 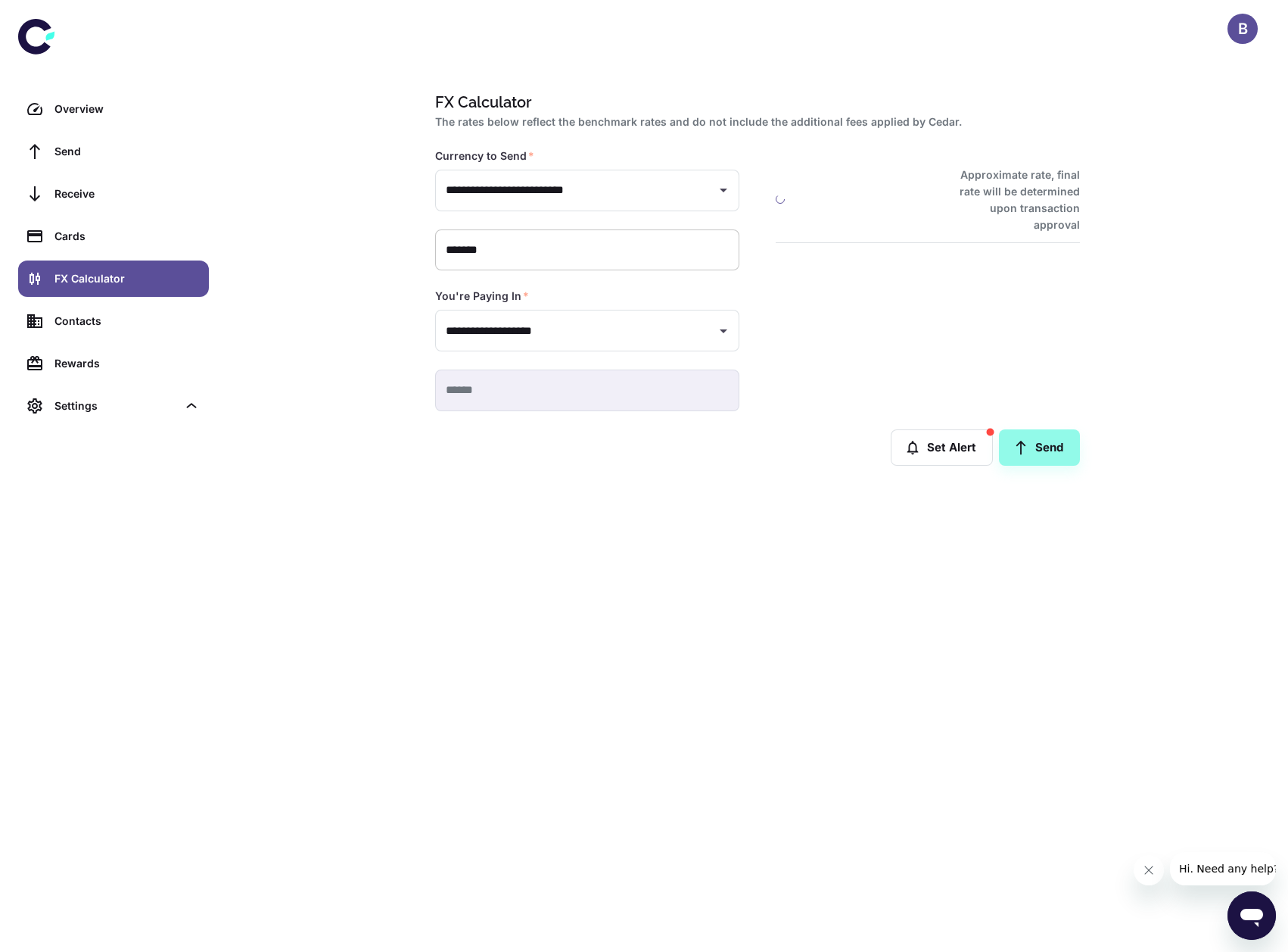 What do you see at coordinates (114, 278) in the screenshot?
I see `a: FX Calculator` at bounding box center [114, 278].